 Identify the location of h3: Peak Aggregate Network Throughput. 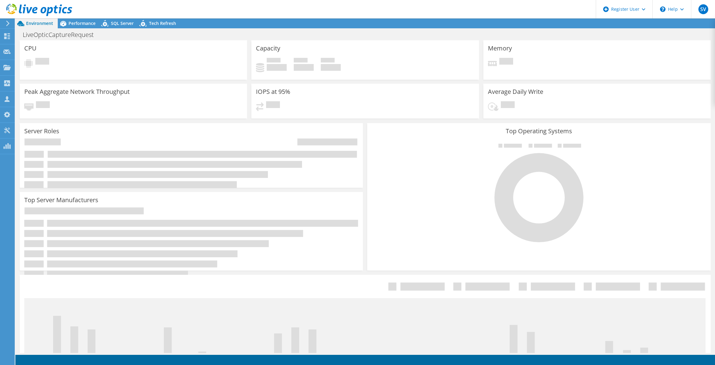
(77, 92).